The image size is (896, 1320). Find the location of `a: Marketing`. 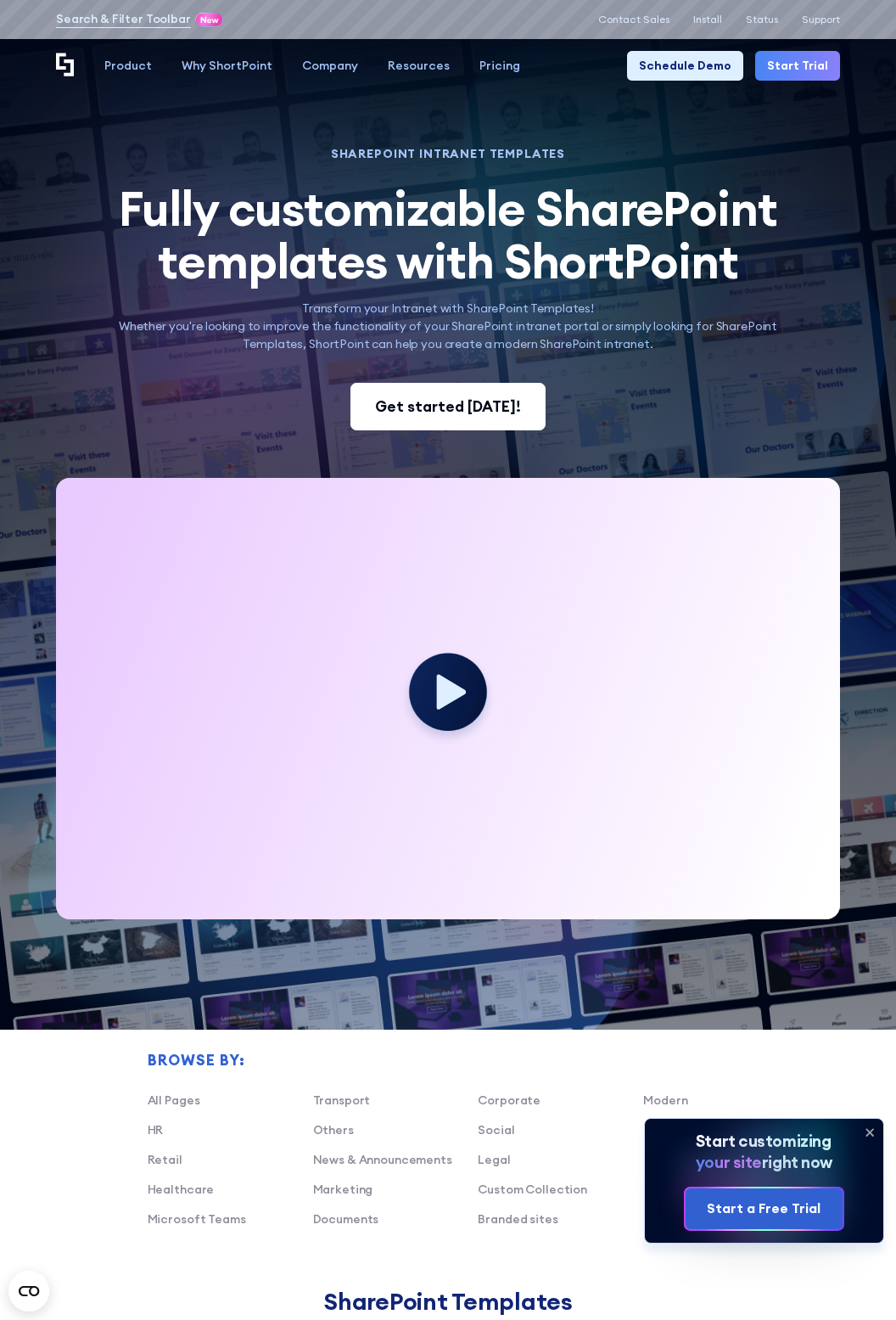

a: Marketing is located at coordinates (343, 1189).